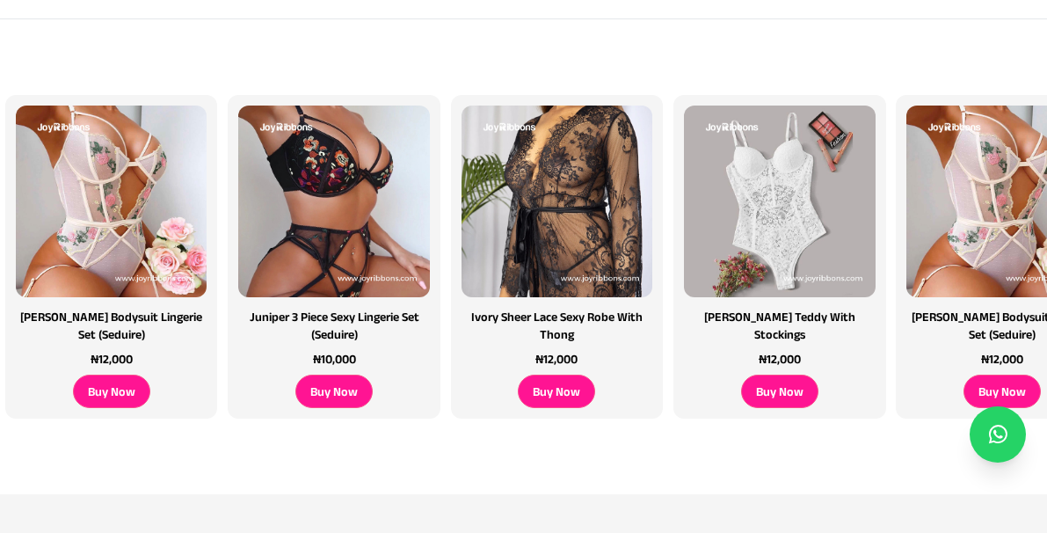 Image resolution: width=1047 pixels, height=533 pixels. I want to click on h3: Ivory Sheer Lace Sexy Robe With Thong, so click(557, 325).